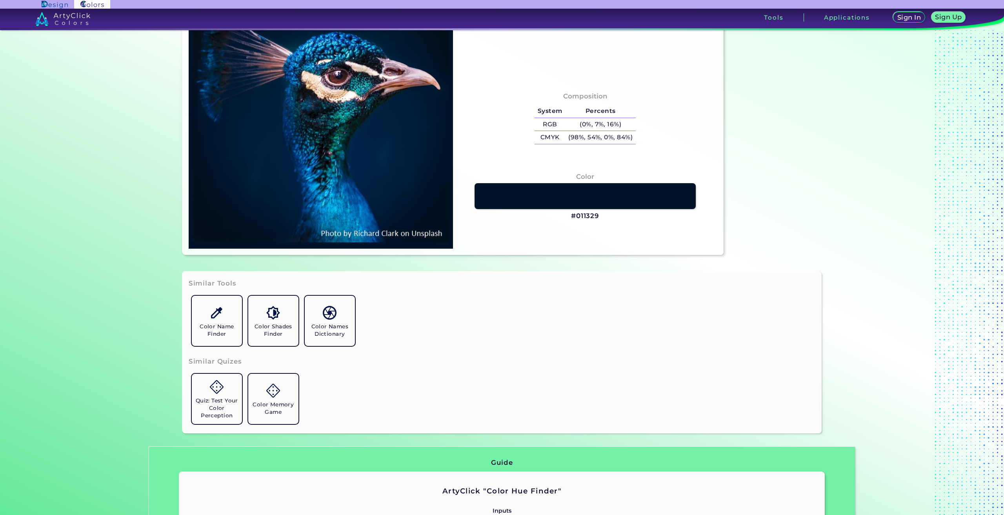  What do you see at coordinates (550, 137) in the screenshot?
I see `h5: CMYK` at bounding box center [550, 137].